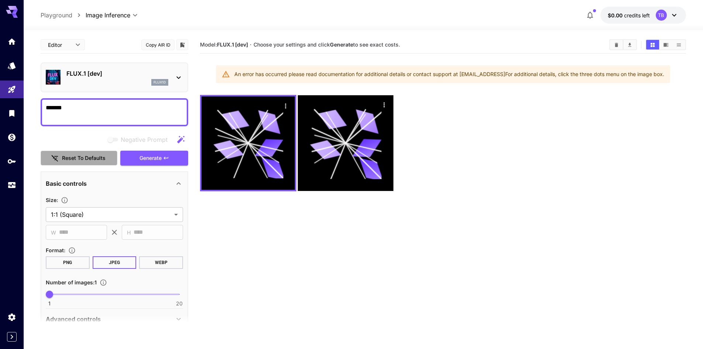 The height and width of the screenshot is (349, 703). I want to click on button: Adjust the dimensions of the generated image by specifying its width and height in pixels, or sel..., so click(65, 200).